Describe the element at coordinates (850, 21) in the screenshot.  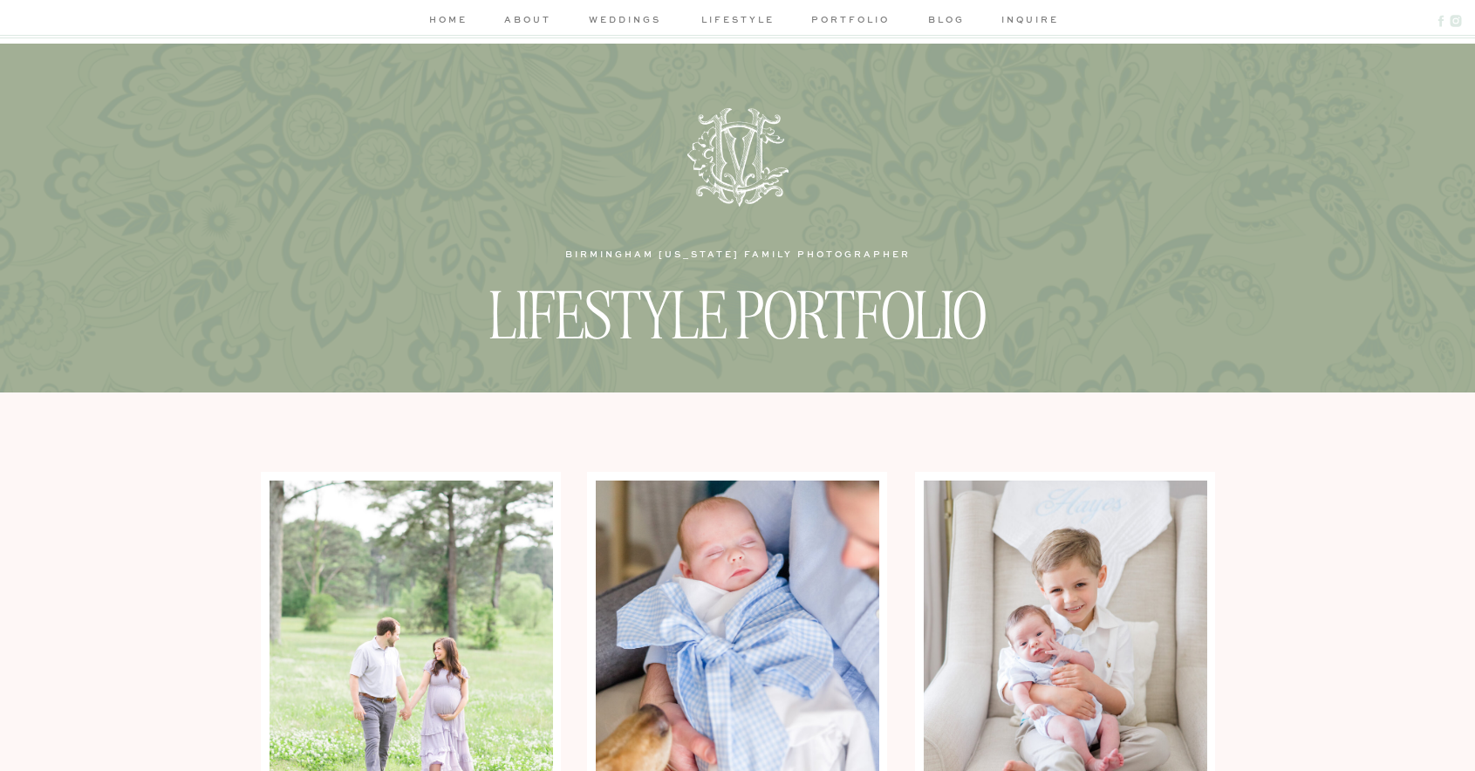
I see `nav: portfolio` at that location.